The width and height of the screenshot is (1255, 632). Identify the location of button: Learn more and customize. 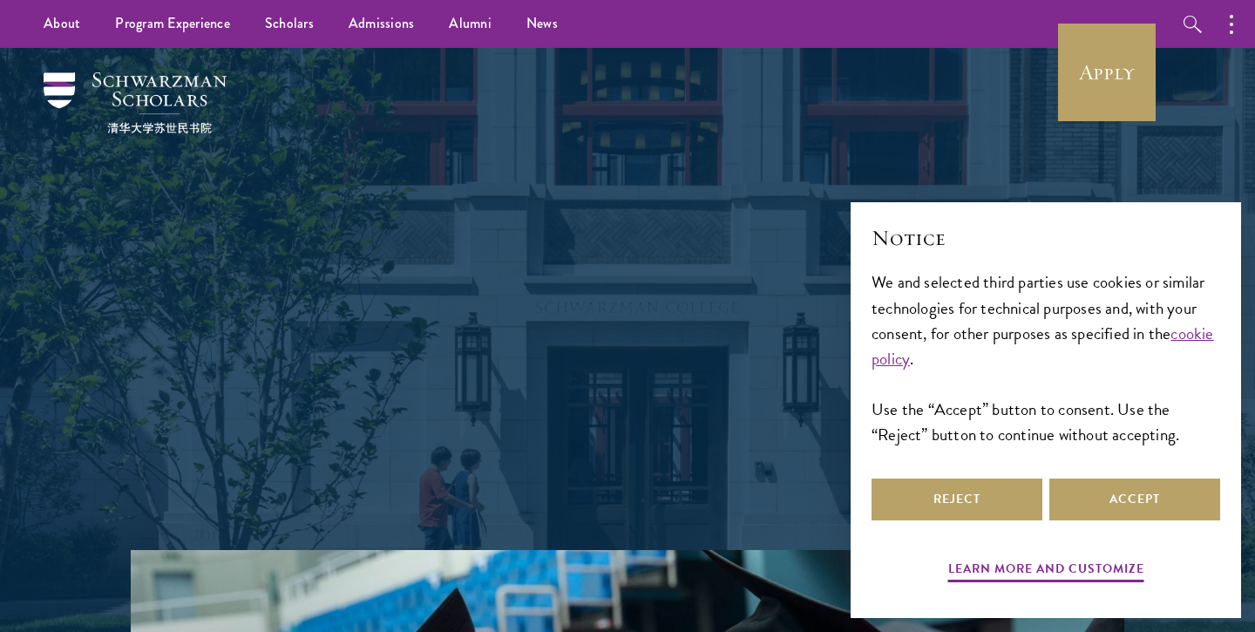
(1046, 571).